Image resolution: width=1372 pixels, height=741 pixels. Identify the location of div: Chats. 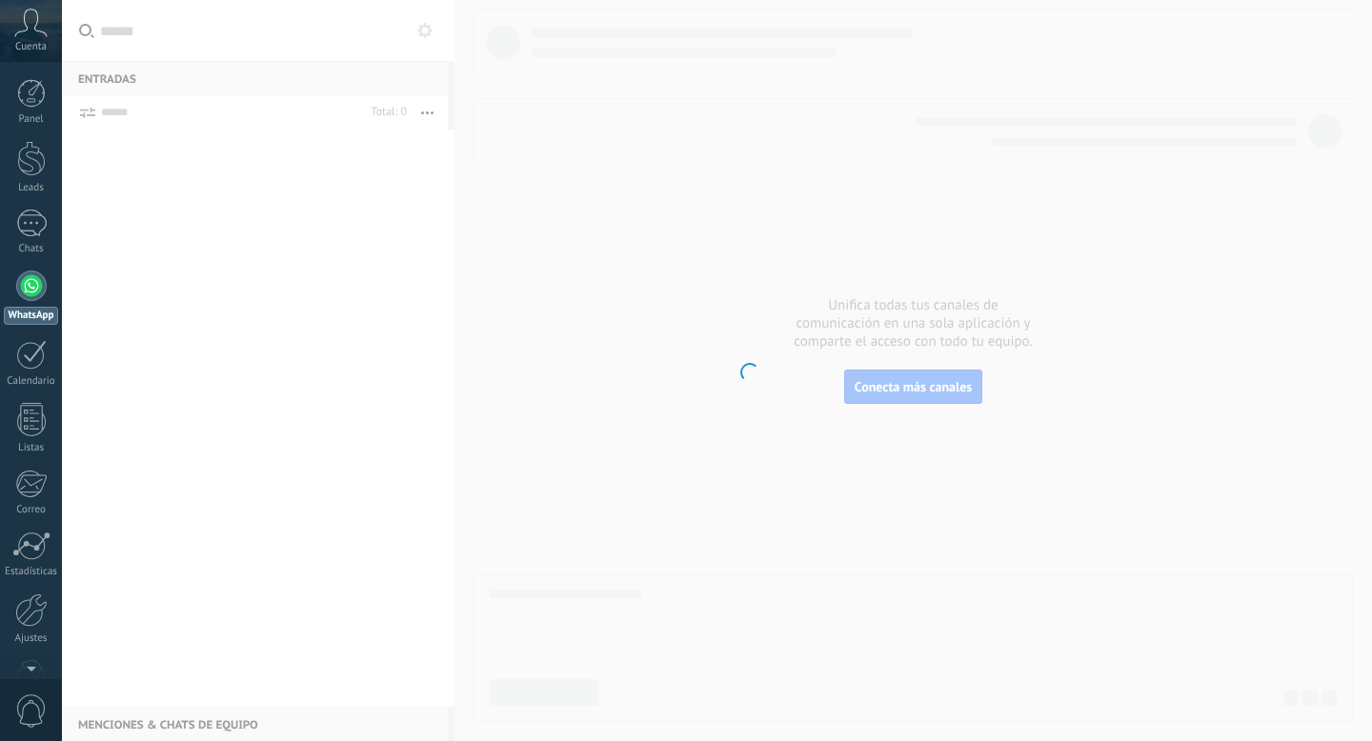
(31, 249).